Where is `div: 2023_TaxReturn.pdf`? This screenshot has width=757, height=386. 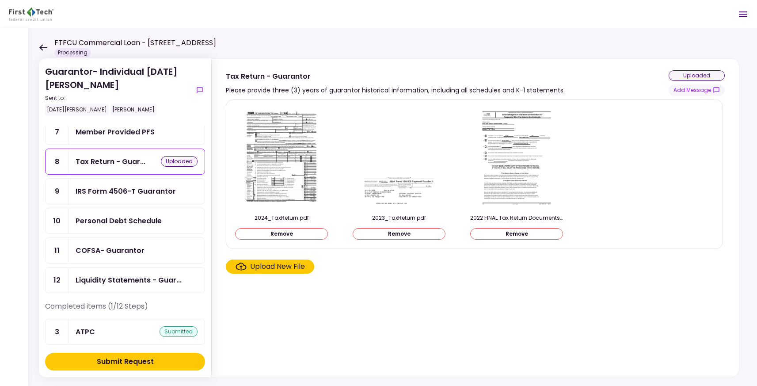 div: 2023_TaxReturn.pdf is located at coordinates (399, 218).